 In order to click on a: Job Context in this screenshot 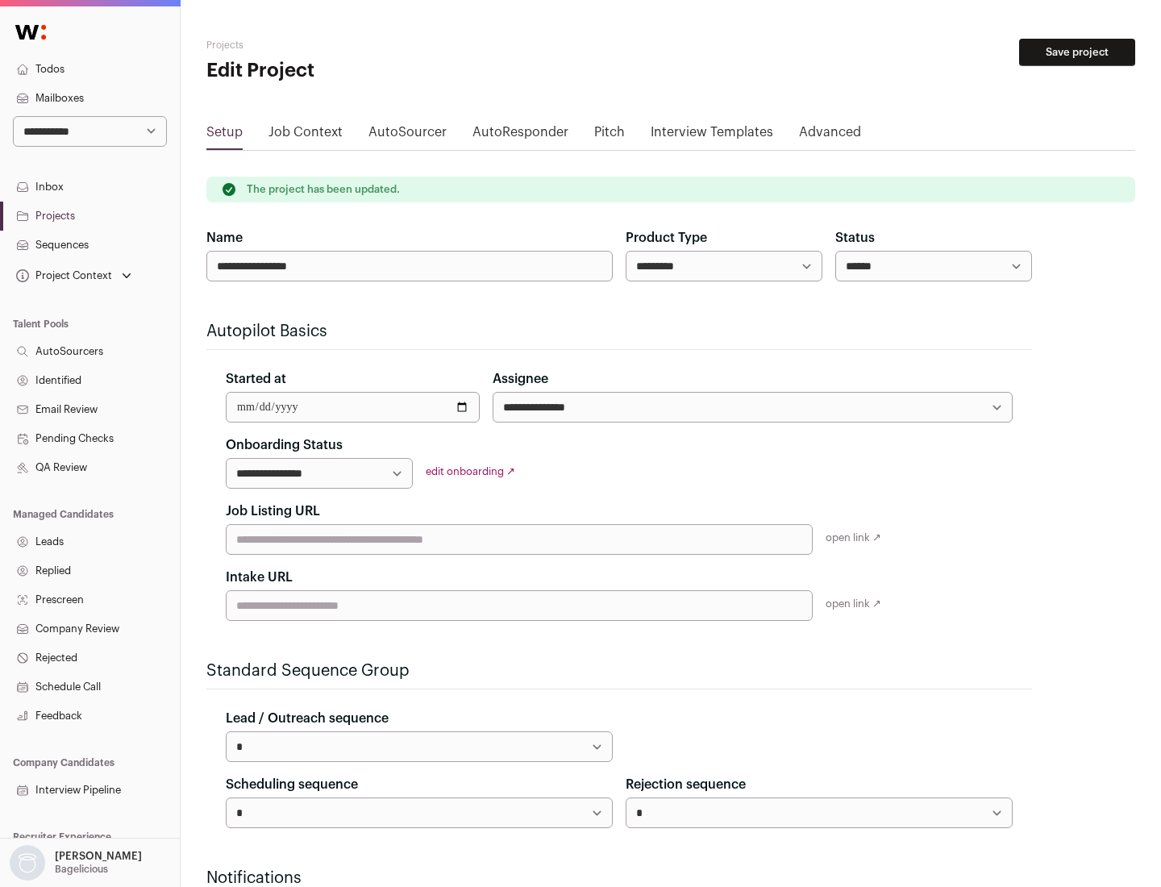, I will do `click(306, 135)`.